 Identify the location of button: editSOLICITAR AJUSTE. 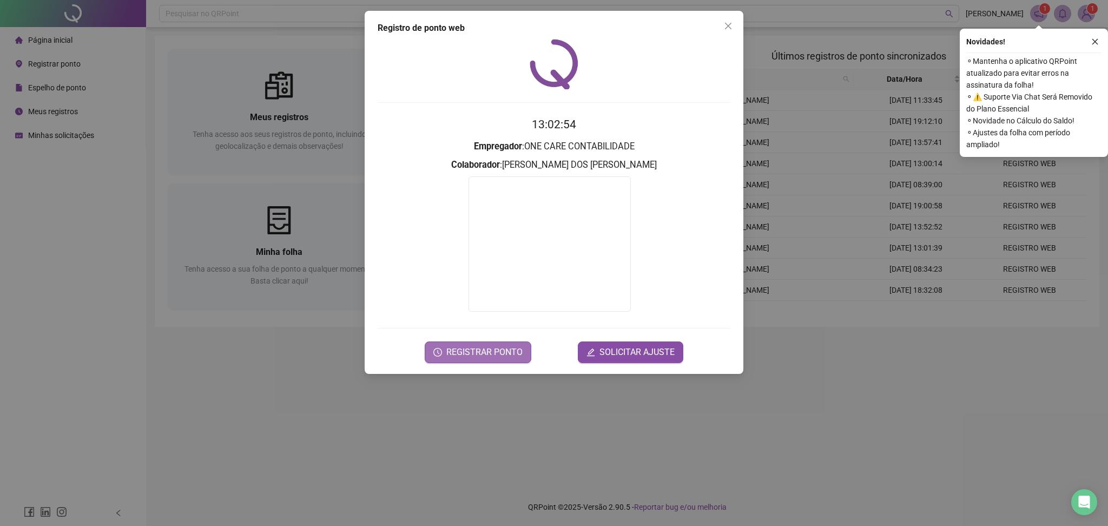
(630, 352).